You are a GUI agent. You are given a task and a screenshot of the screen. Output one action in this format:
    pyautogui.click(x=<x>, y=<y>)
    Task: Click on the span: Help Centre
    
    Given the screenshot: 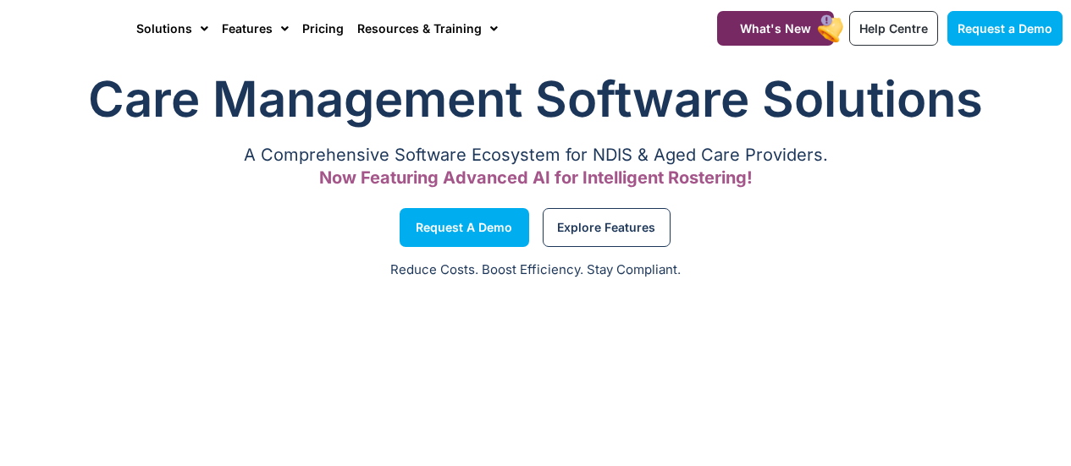 What is the action you would take?
    pyautogui.click(x=893, y=28)
    